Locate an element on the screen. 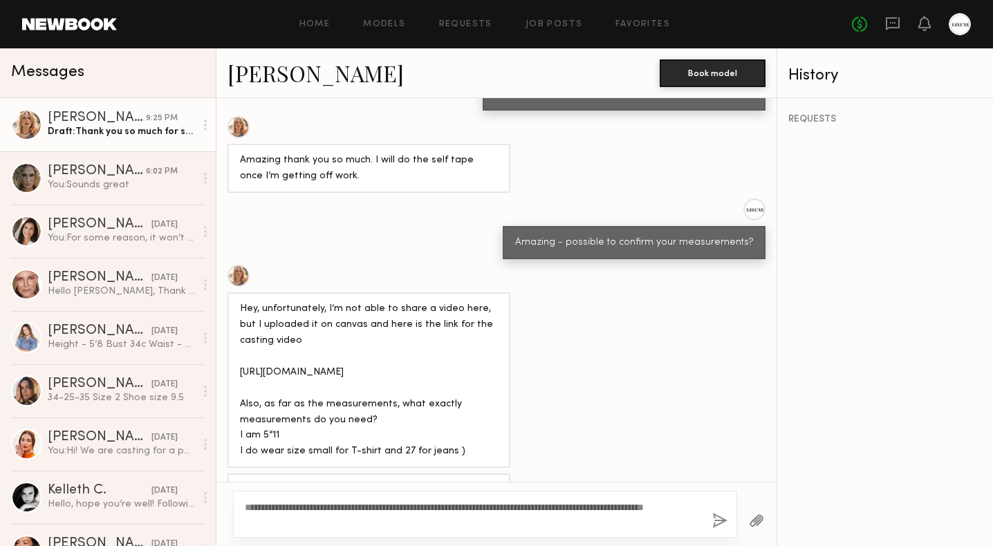 The height and width of the screenshot is (546, 993). button: Book model is located at coordinates (712, 73).